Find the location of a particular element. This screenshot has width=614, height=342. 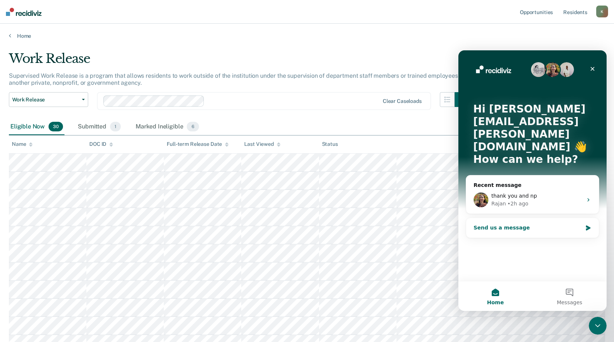

div: Name is located at coordinates (22, 144).